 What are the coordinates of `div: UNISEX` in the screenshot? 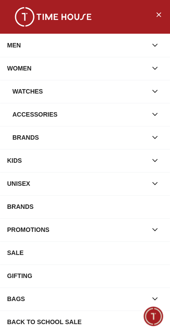 It's located at (77, 183).